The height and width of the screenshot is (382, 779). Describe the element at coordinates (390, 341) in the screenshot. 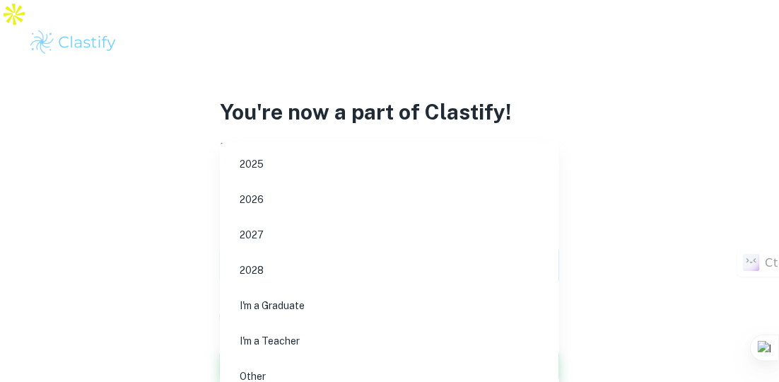

I see `li: I'm a Teacher` at that location.